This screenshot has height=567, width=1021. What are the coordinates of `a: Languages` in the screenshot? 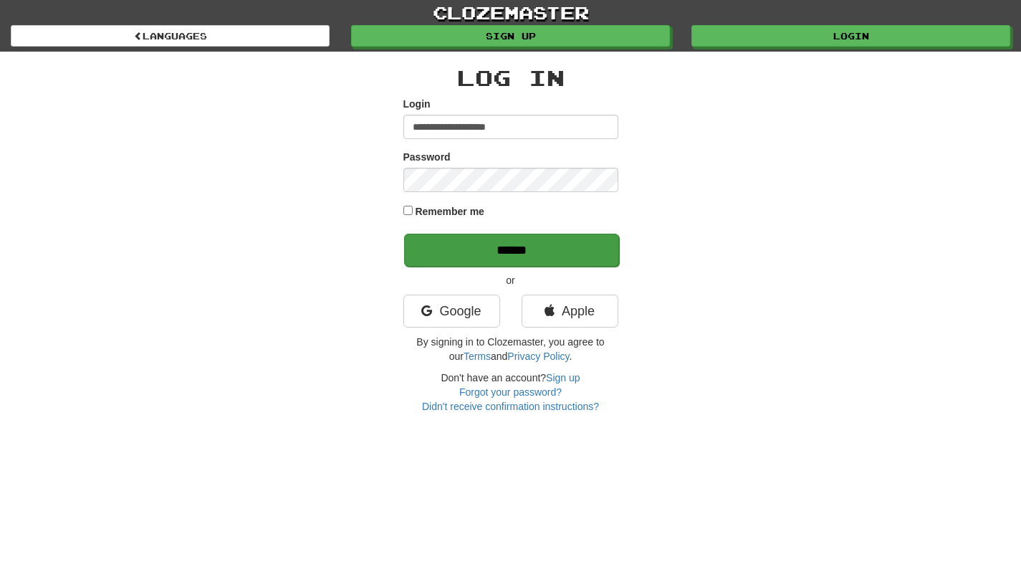 It's located at (170, 36).